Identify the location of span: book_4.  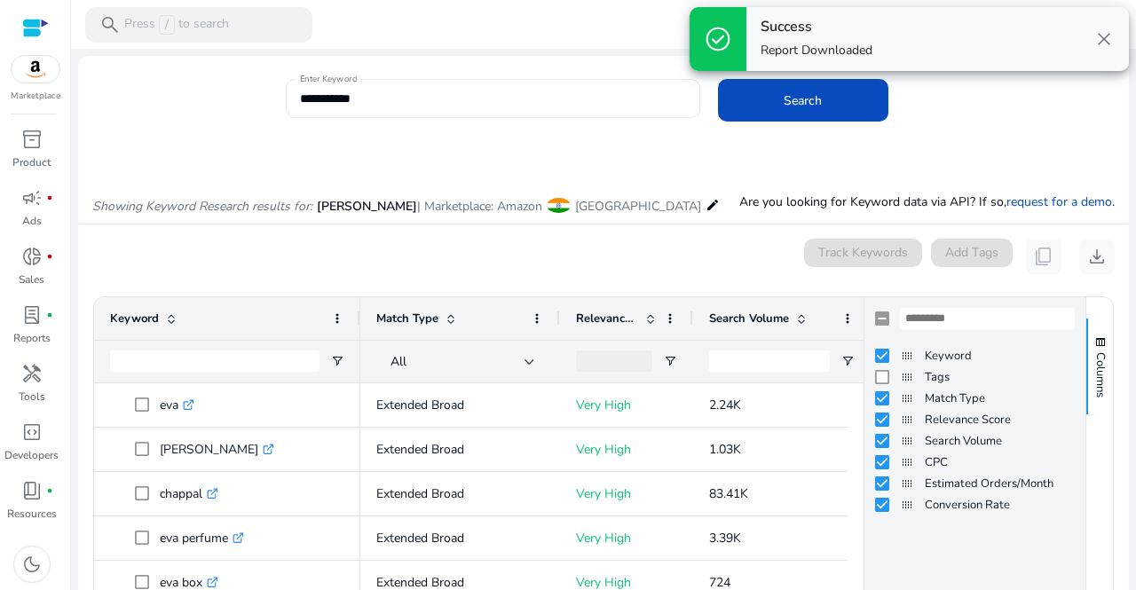
(32, 491).